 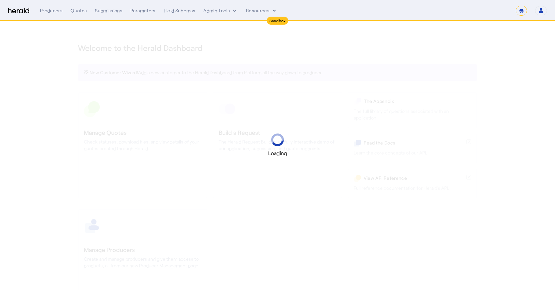 What do you see at coordinates (221, 11) in the screenshot?
I see `button: internal dropdown menu` at bounding box center [221, 11].